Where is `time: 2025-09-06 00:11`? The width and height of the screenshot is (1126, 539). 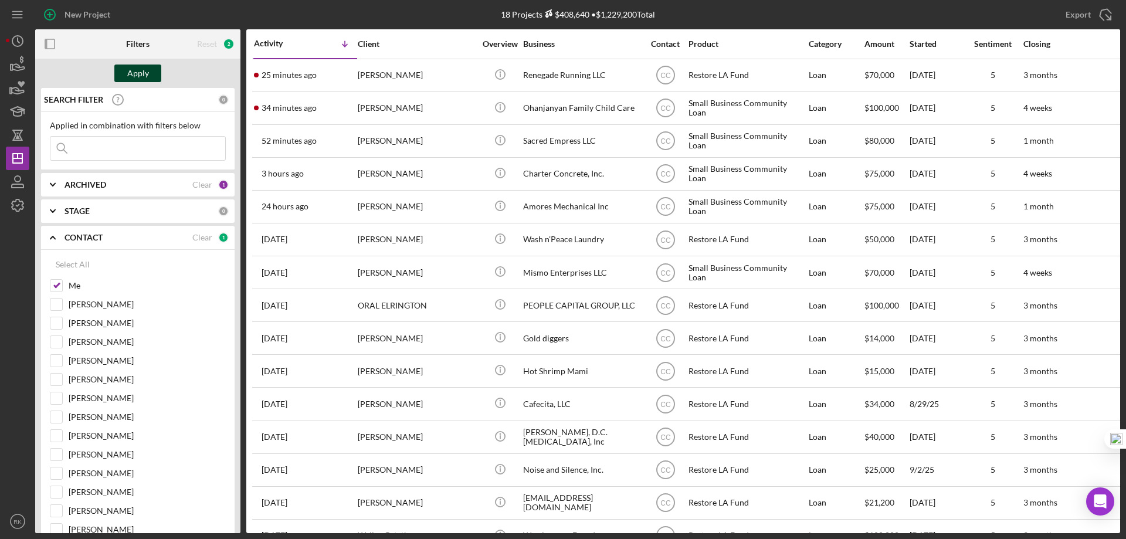
time: 2025-09-06 00:11 is located at coordinates (274, 404).